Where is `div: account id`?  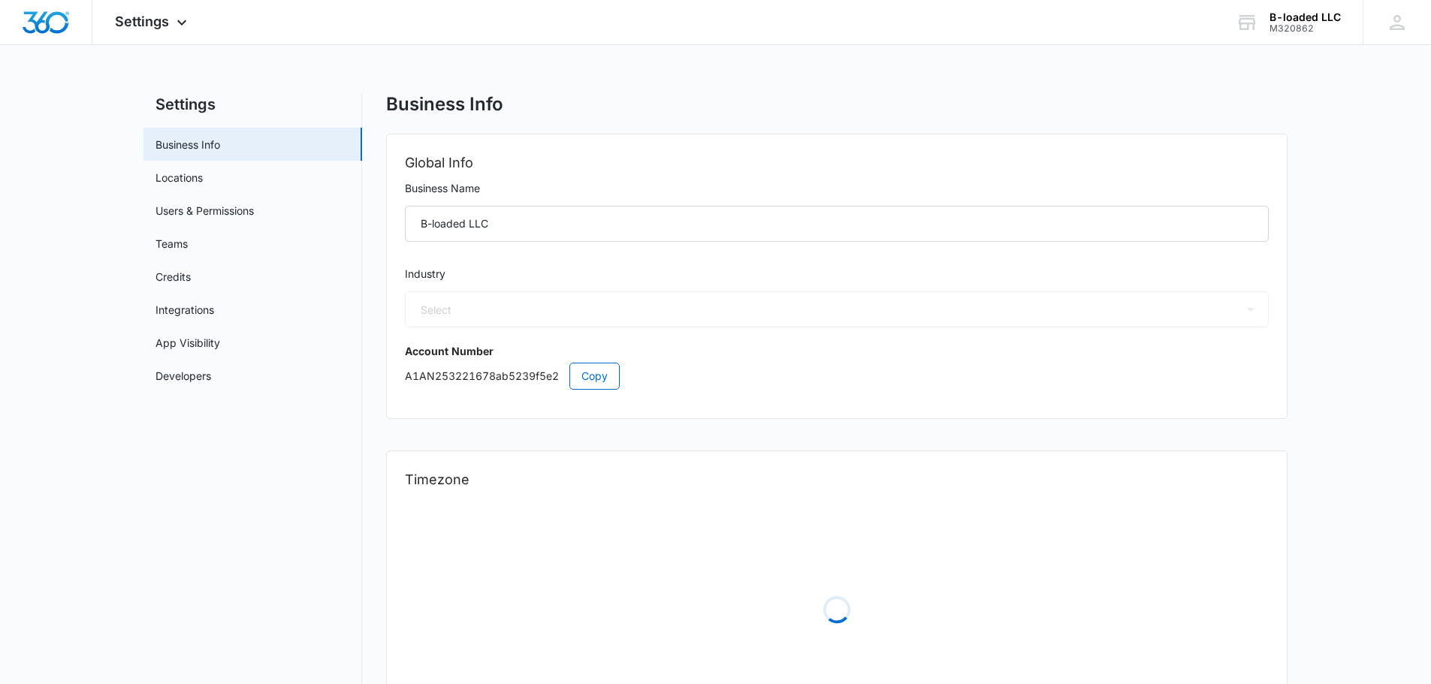 div: account id is located at coordinates (1304, 29).